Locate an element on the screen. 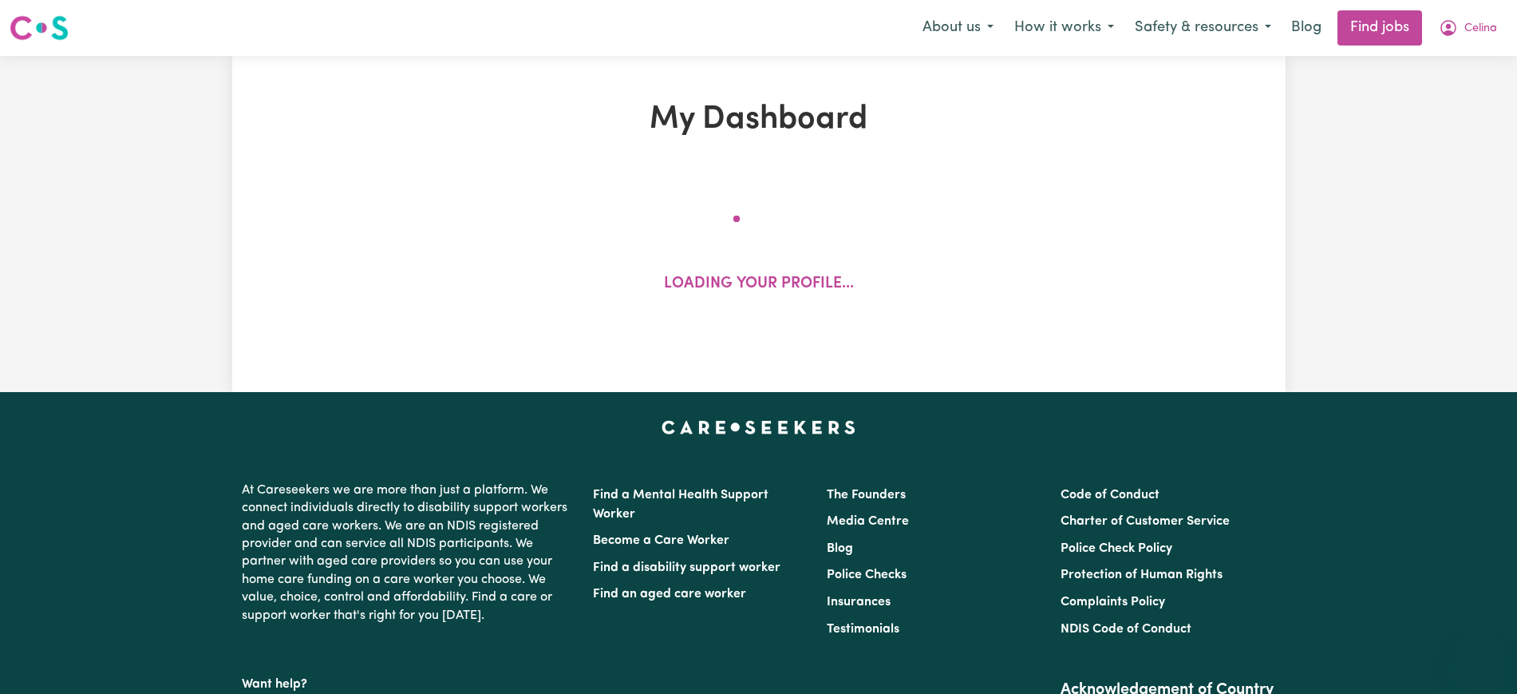  p: At Careseekers we are more than just a platform. We connect individuals directly to disability su... is located at coordinates (408, 552).